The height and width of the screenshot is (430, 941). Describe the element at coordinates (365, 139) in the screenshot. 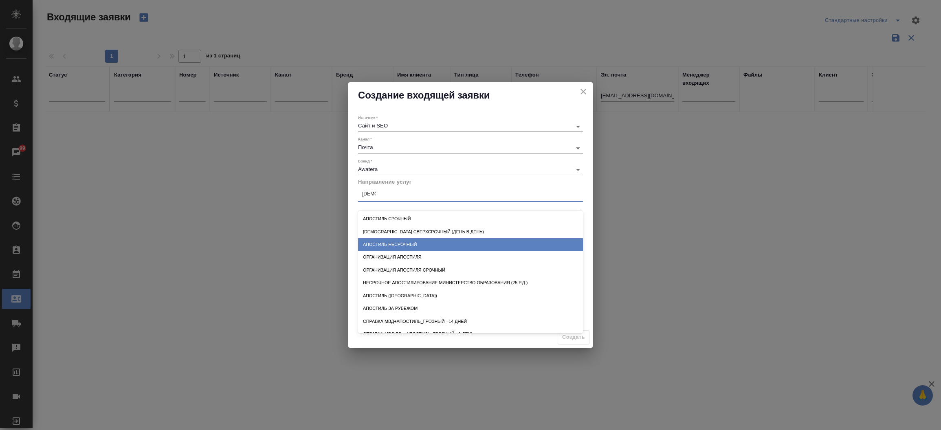

I see `label: Канал` at that location.